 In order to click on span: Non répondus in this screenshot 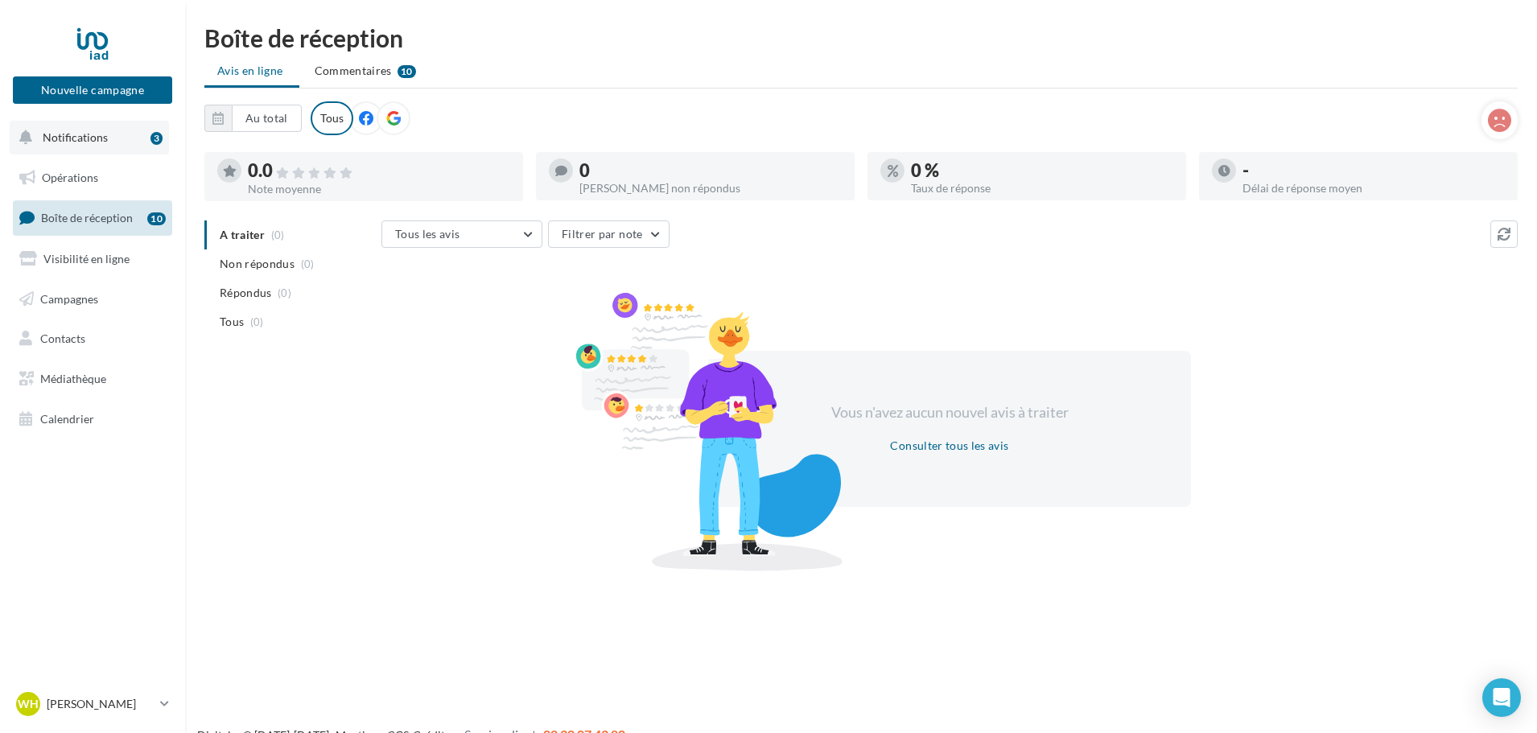, I will do `click(257, 264)`.